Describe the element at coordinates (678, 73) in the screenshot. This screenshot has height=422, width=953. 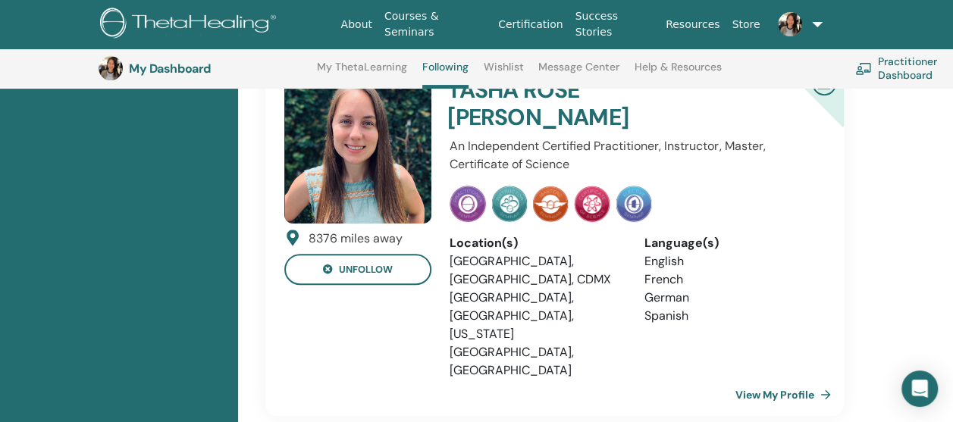
I see `a: Help & Resources` at that location.